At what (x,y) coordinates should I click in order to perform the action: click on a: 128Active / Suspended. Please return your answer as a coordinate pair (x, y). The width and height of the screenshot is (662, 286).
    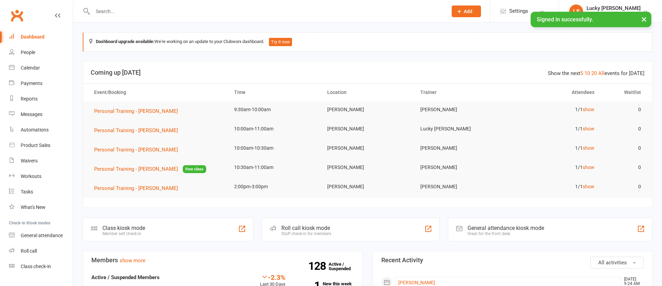
    Looking at the image, I should click on (344, 267).